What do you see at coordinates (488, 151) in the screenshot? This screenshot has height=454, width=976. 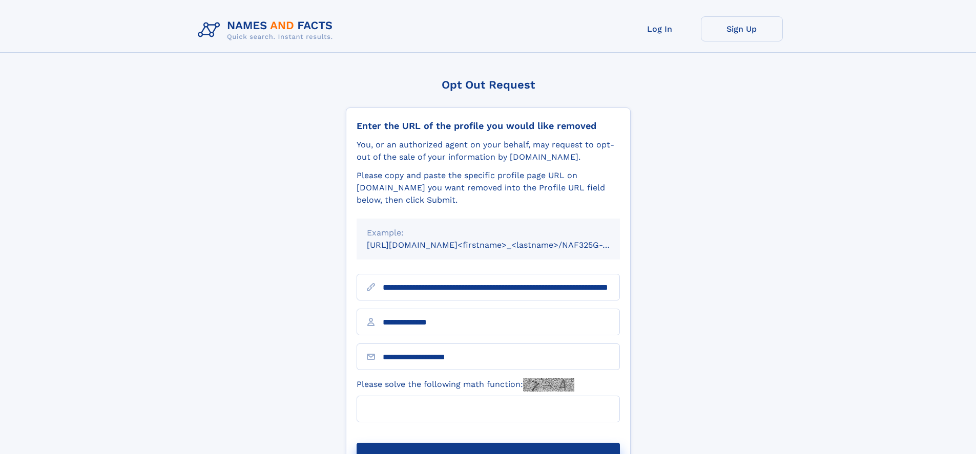 I see `div: You, or an authorized agent on your behalf, may request to opt-out of the sale of your informatio...` at bounding box center [488, 151].